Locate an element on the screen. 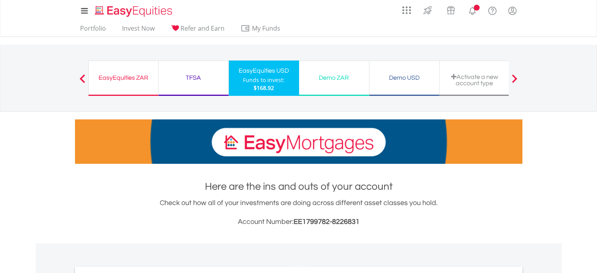 The image size is (597, 273). span: My Funds is located at coordinates (266, 28).